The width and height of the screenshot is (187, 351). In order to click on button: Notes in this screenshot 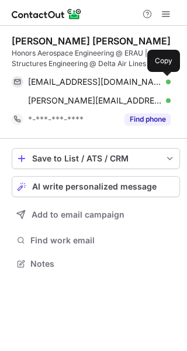, I will do `click(96, 264)`.